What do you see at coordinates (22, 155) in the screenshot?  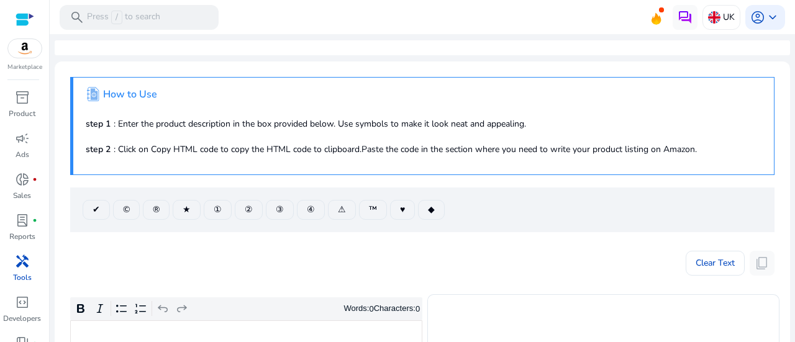 I see `p: Ads` at bounding box center [22, 155].